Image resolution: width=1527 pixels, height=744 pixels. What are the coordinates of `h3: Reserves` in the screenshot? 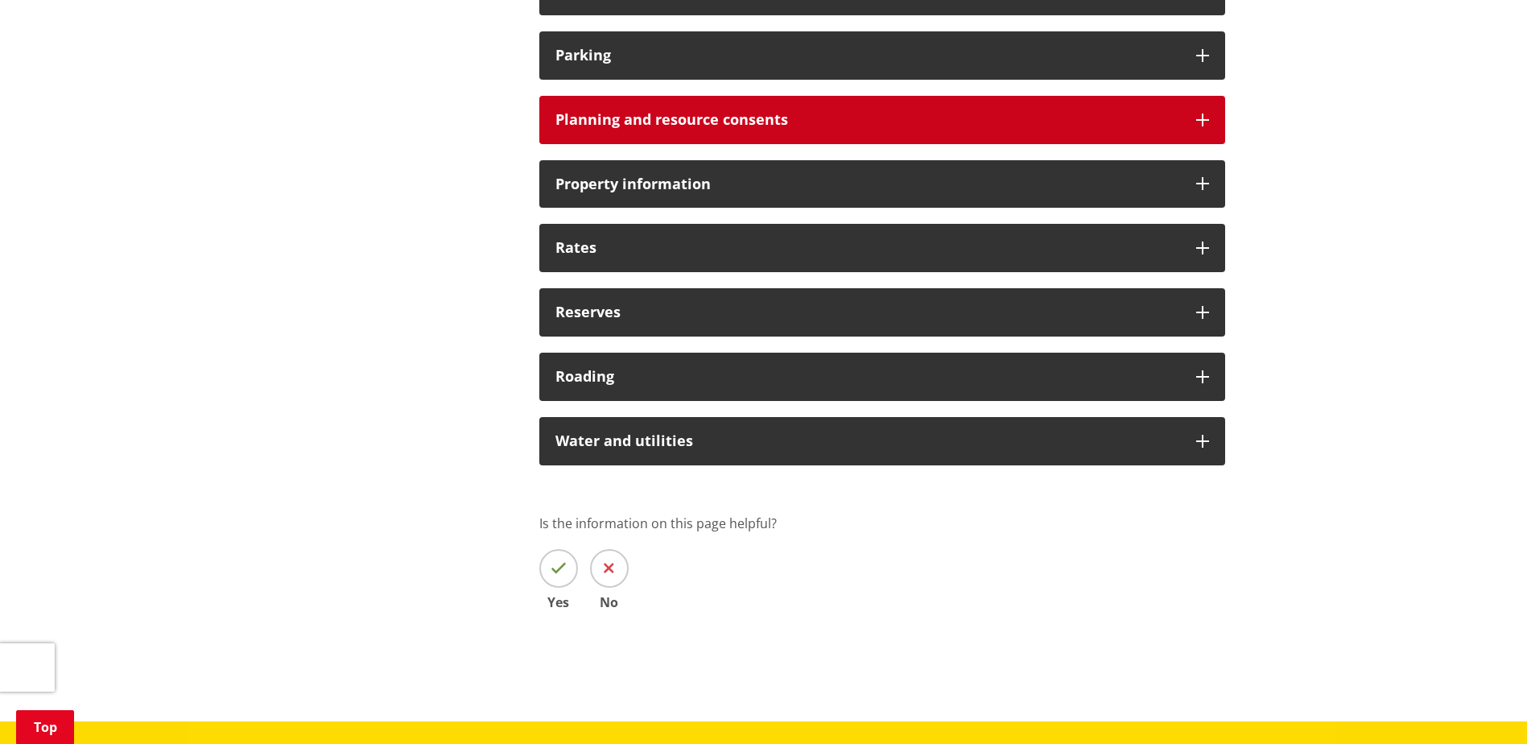 It's located at (868, 312).